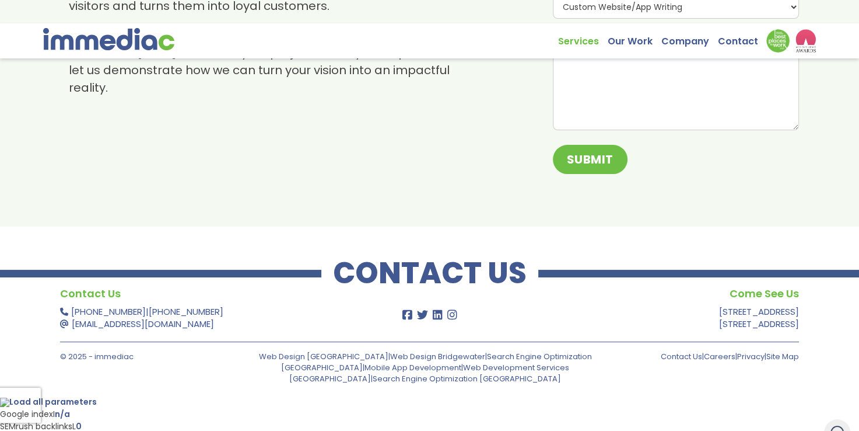 The width and height of the screenshot is (859, 431). Describe the element at coordinates (121, 72) in the screenshot. I see `img: tab_keywords_by_traffic_grey.svg` at that location.